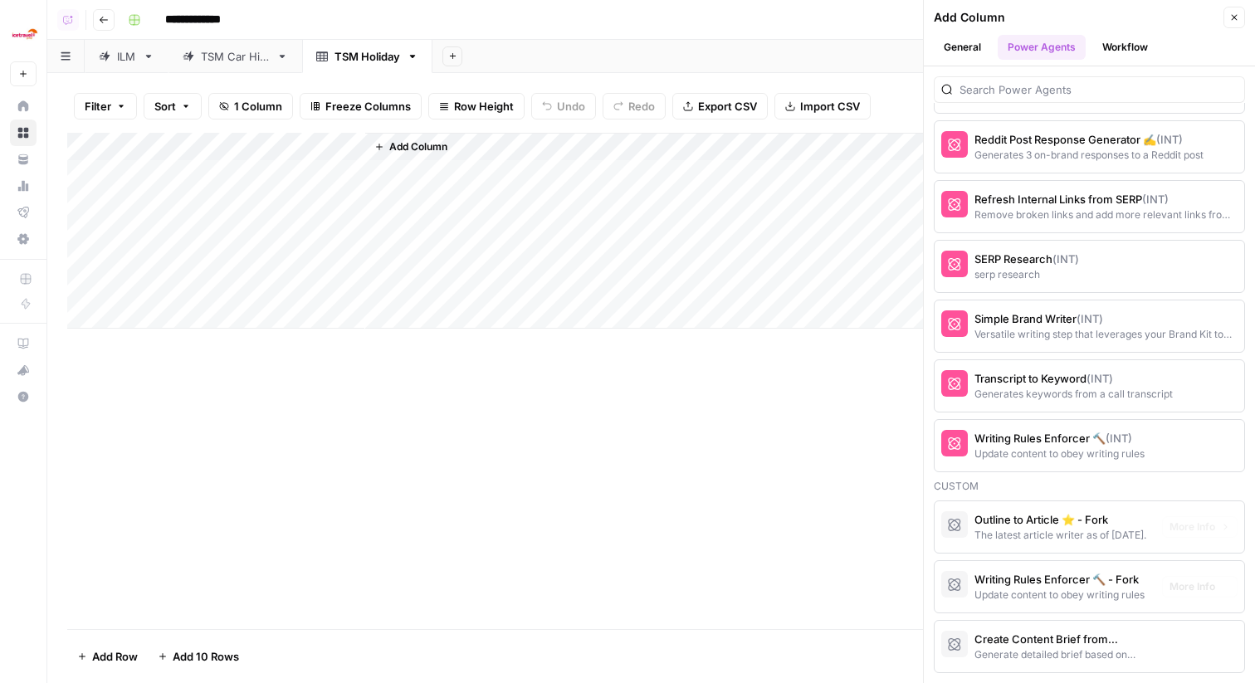  Describe the element at coordinates (23, 34) in the screenshot. I see `button: Workspace: Ice Travel Group` at that location.